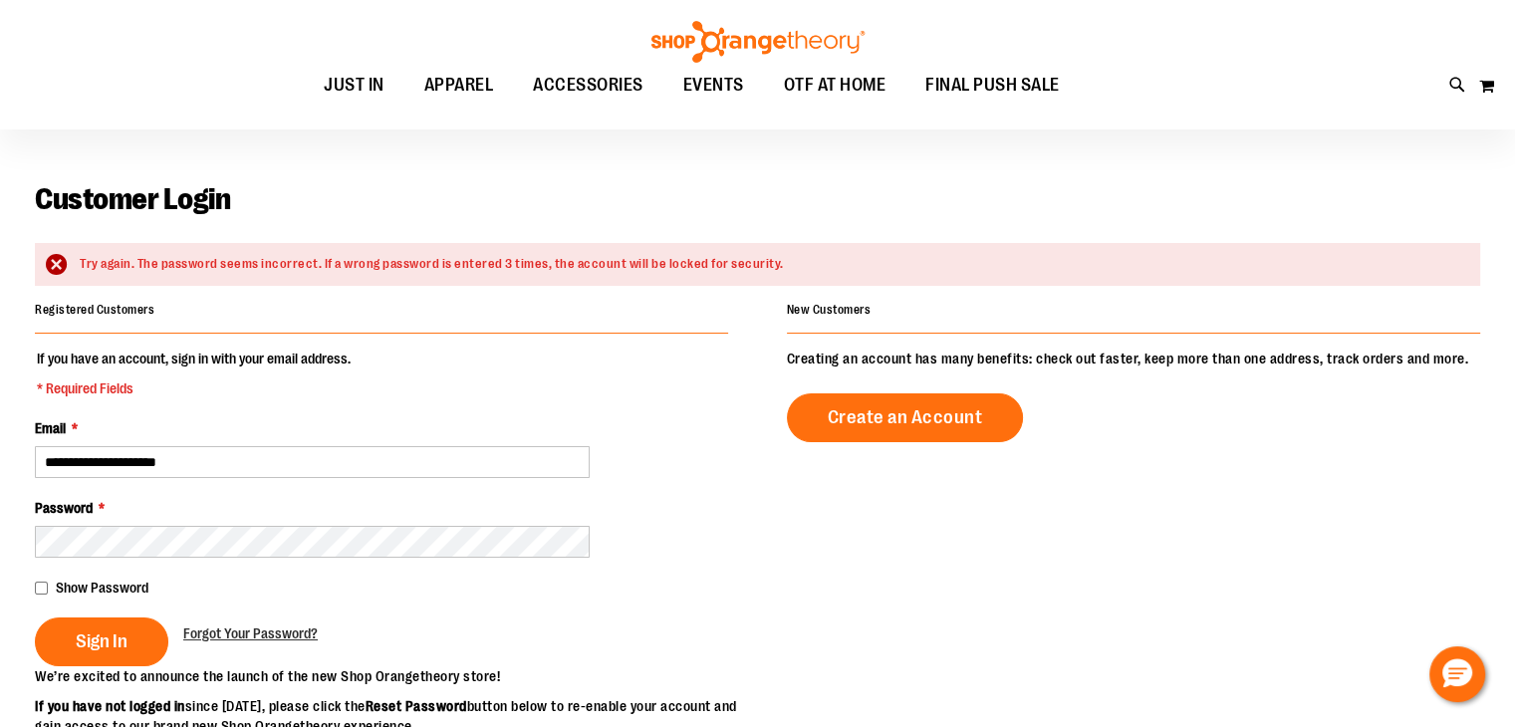 Image resolution: width=1515 pixels, height=727 pixels. I want to click on span: APPAREL, so click(459, 85).